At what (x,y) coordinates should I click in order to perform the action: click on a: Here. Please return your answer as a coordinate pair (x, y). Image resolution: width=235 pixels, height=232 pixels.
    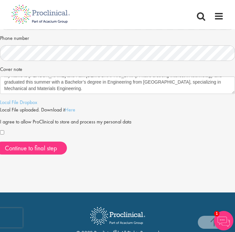
    Looking at the image, I should click on (70, 109).